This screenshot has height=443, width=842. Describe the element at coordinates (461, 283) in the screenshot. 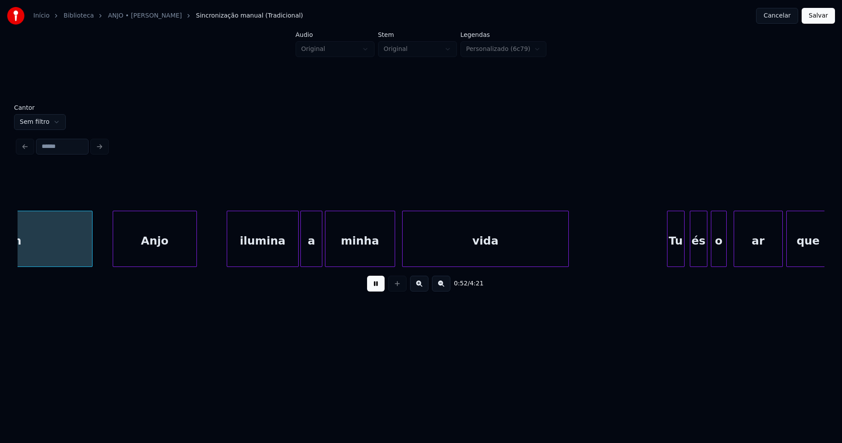

I see `span: 0:52` at that location.